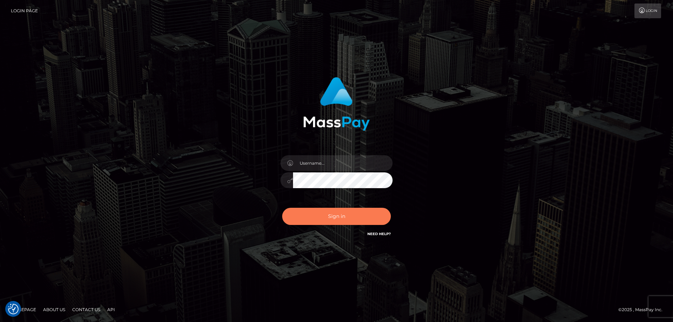 Image resolution: width=673 pixels, height=322 pixels. Describe the element at coordinates (13, 309) in the screenshot. I see `img: Revisit consent button` at that location.